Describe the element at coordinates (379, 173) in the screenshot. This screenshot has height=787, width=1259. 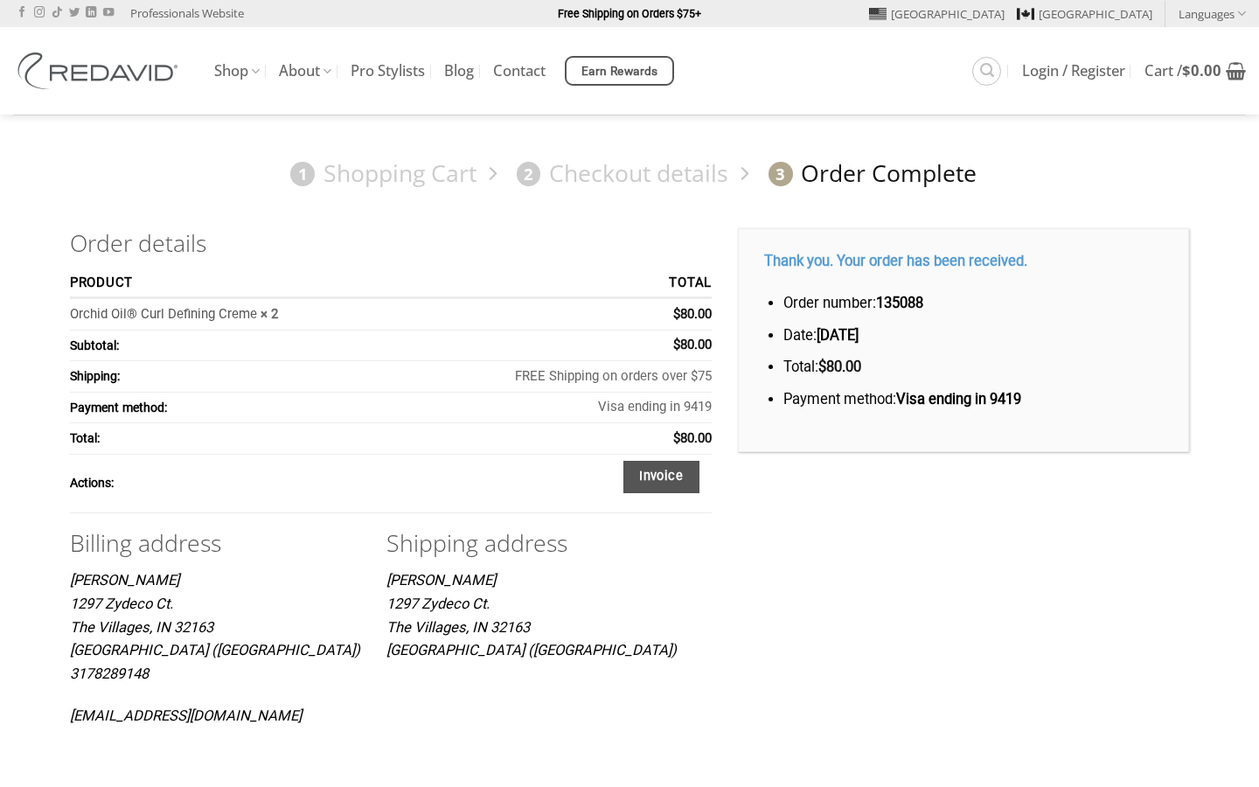
I see `a: 1Shopping Cart` at that location.